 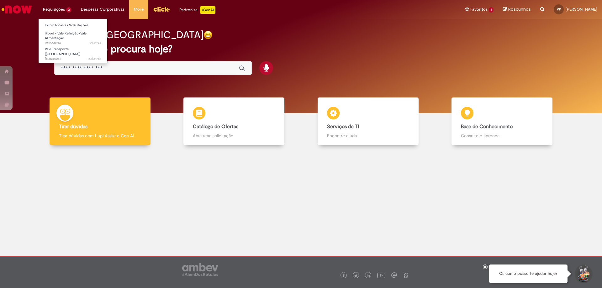 What do you see at coordinates (73, 37) in the screenshot?
I see `a: Aberto R13558914 : iFood - Vale Refeição/Vale Alimentação` at bounding box center [73, 37].